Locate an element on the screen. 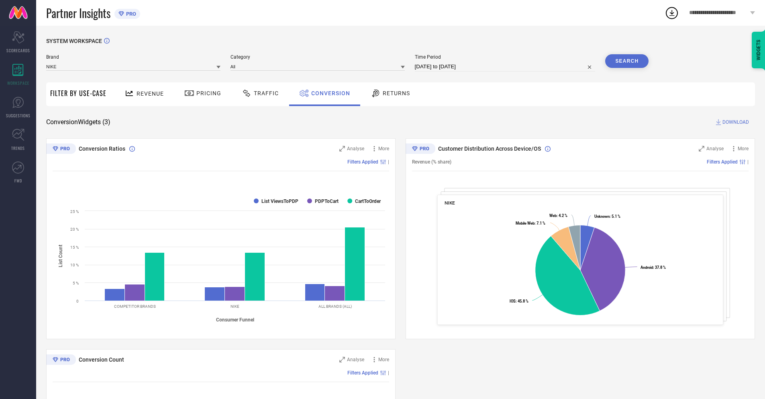 The width and height of the screenshot is (765, 399). text: NIKE is located at coordinates (235, 306).